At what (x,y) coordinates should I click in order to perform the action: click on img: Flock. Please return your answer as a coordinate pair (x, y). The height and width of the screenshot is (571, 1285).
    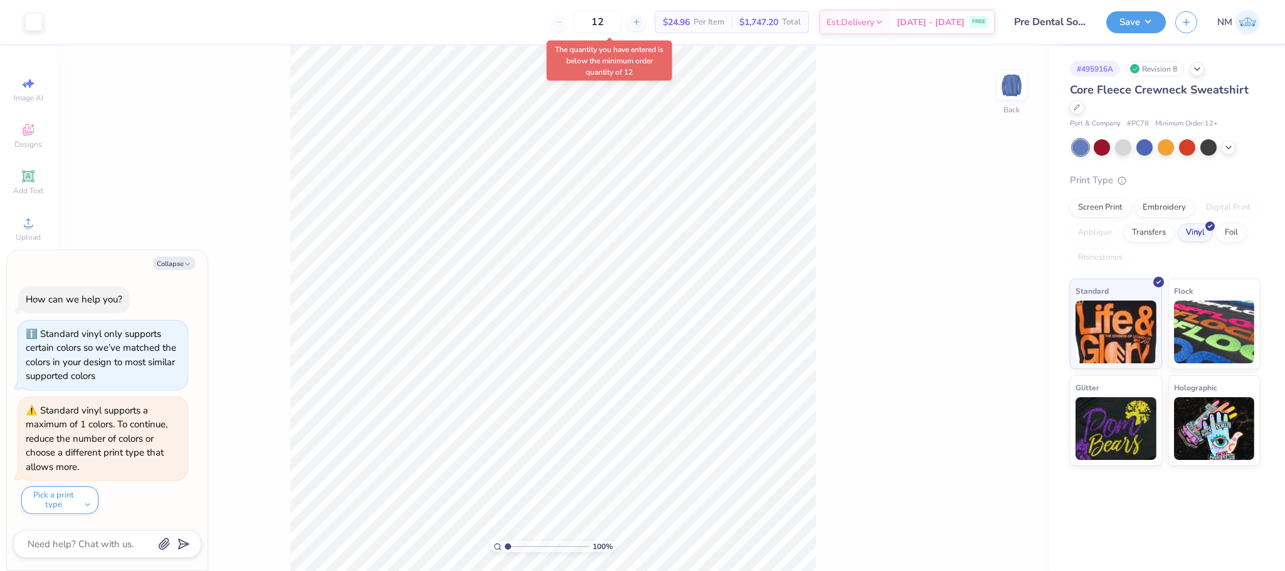
    Looking at the image, I should click on (1214, 332).